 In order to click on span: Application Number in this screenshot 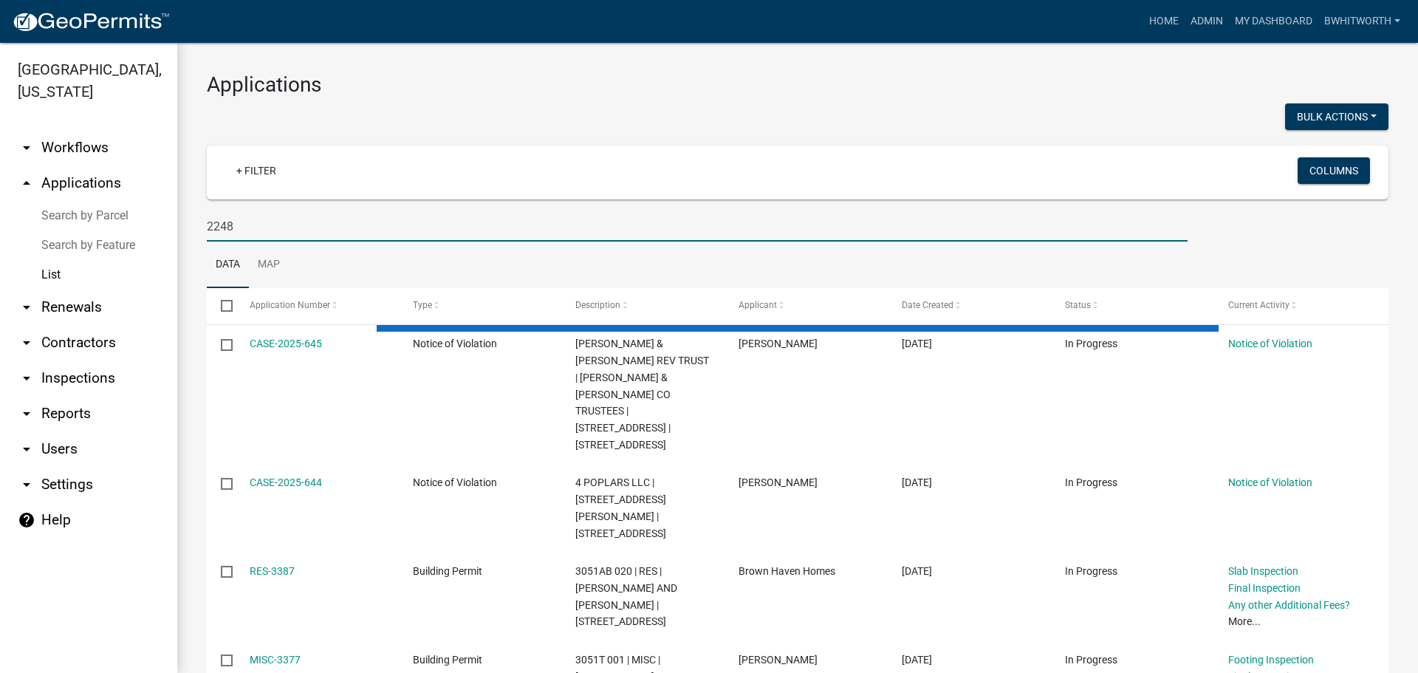, I will do `click(289, 305)`.